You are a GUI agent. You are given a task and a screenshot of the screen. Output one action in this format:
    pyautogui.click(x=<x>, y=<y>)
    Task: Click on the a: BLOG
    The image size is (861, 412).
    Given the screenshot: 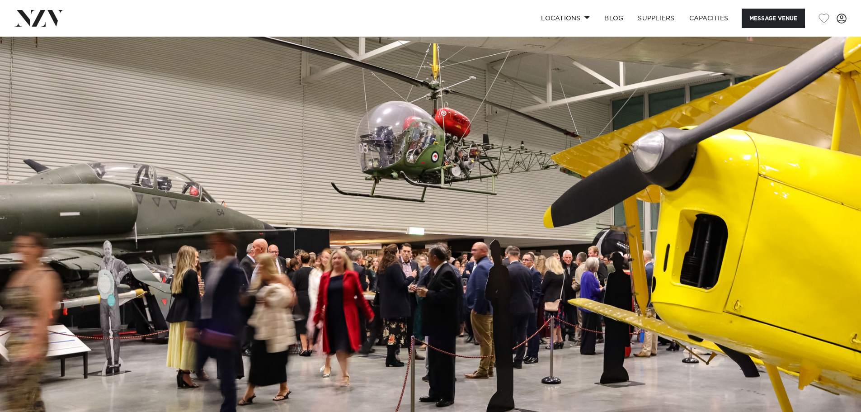 What is the action you would take?
    pyautogui.click(x=614, y=18)
    